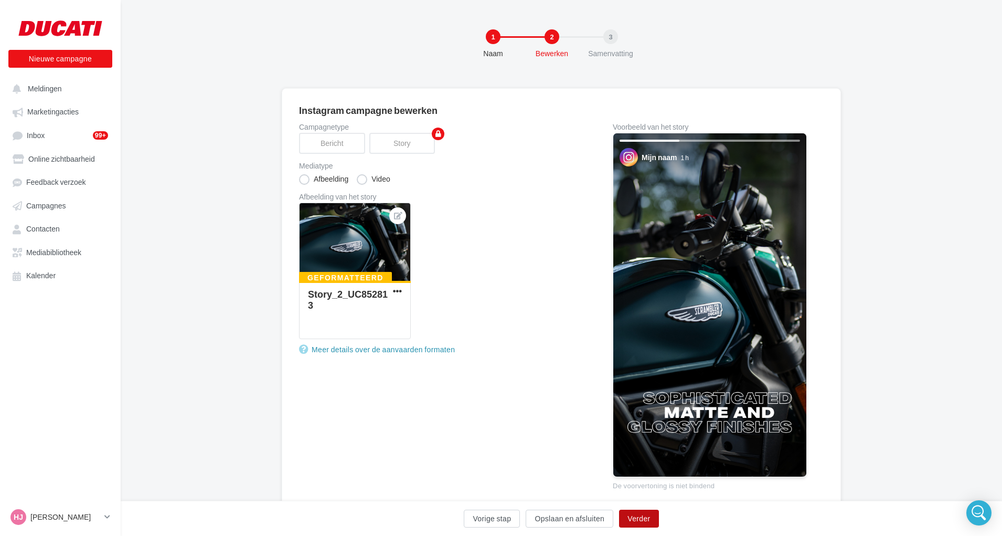  I want to click on span: Contacten, so click(43, 229).